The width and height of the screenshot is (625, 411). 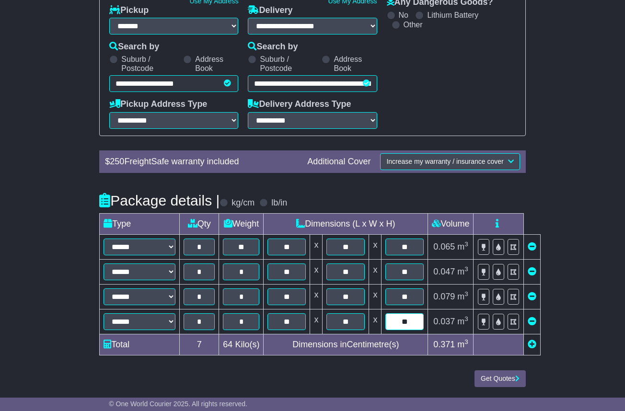 What do you see at coordinates (339, 162) in the screenshot?
I see `div: Additional Cover` at bounding box center [339, 162].